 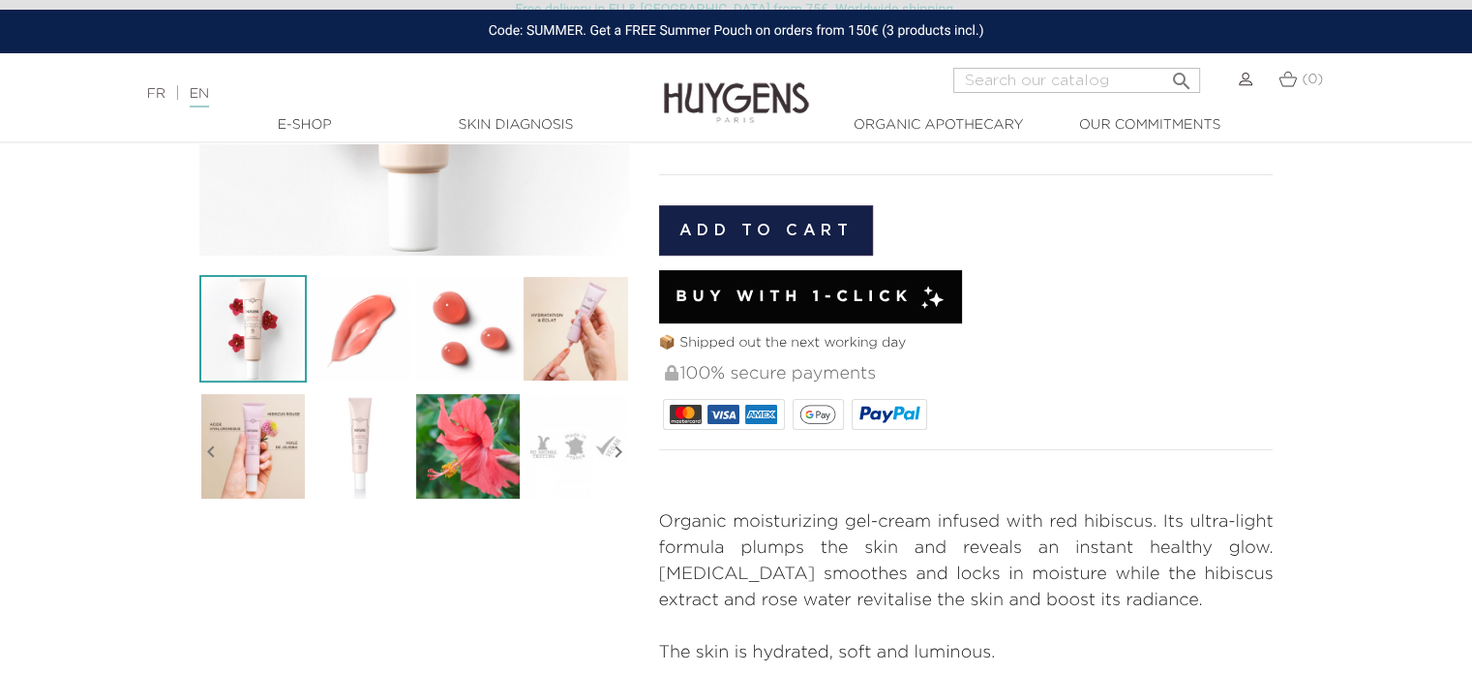 I want to click on img: Plump & Glow Gel Cream, so click(x=253, y=328).